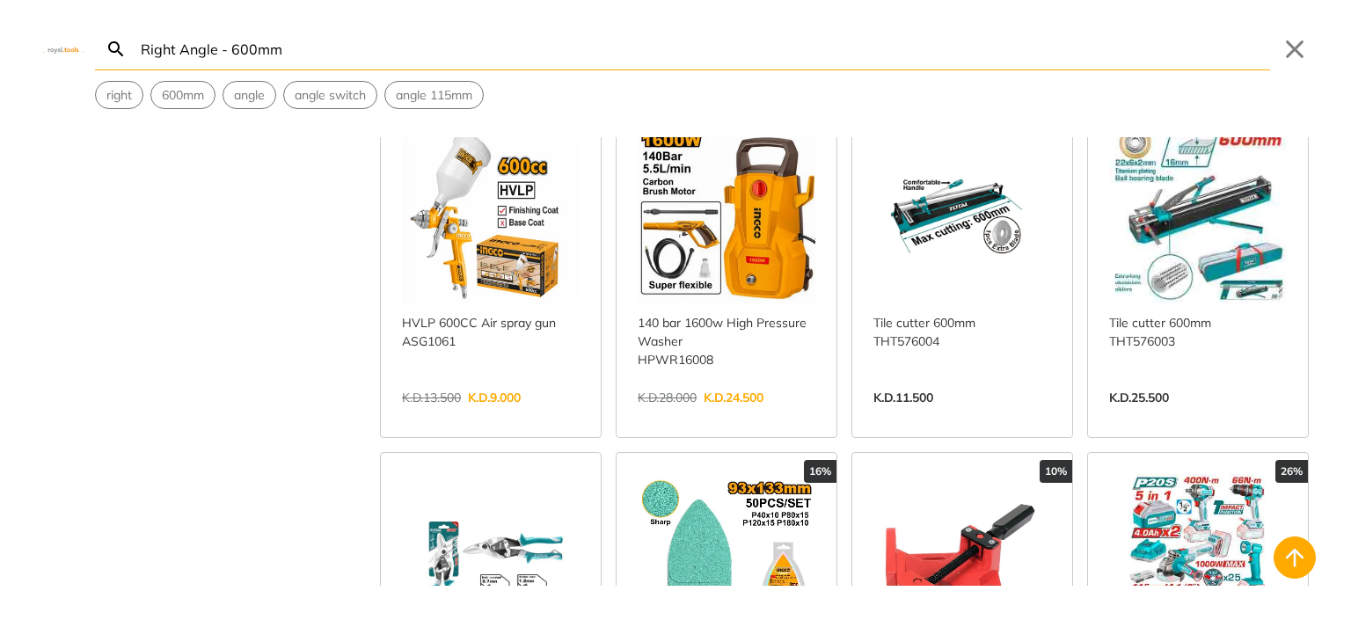  I want to click on svg: Search, so click(116, 49).